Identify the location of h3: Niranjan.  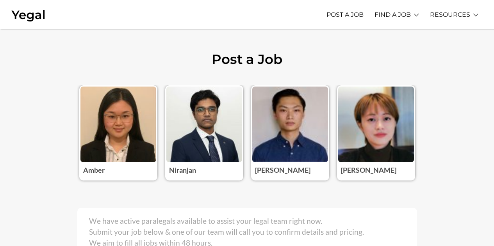
(204, 168).